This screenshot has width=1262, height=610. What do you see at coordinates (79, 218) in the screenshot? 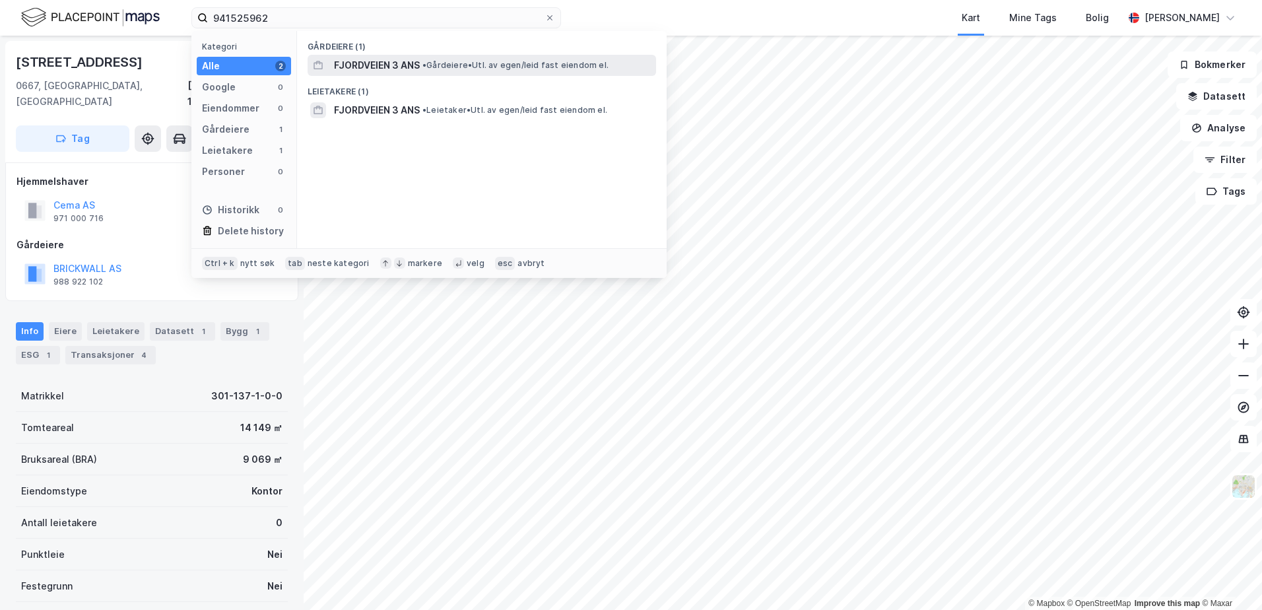
I see `div: 971 000 716` at bounding box center [79, 218].